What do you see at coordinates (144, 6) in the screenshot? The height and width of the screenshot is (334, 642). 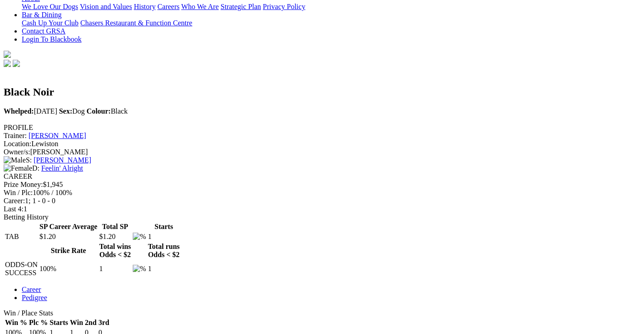 I see `a: History` at bounding box center [144, 6].